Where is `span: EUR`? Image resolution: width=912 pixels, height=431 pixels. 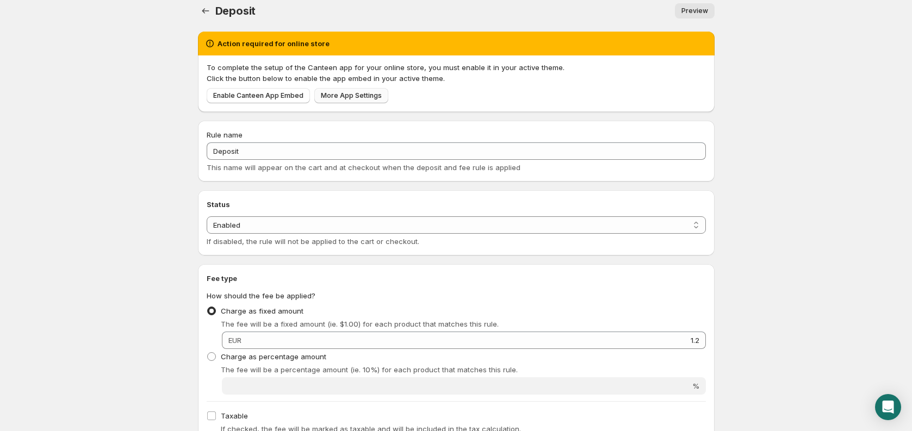
span: EUR is located at coordinates (235, 341).